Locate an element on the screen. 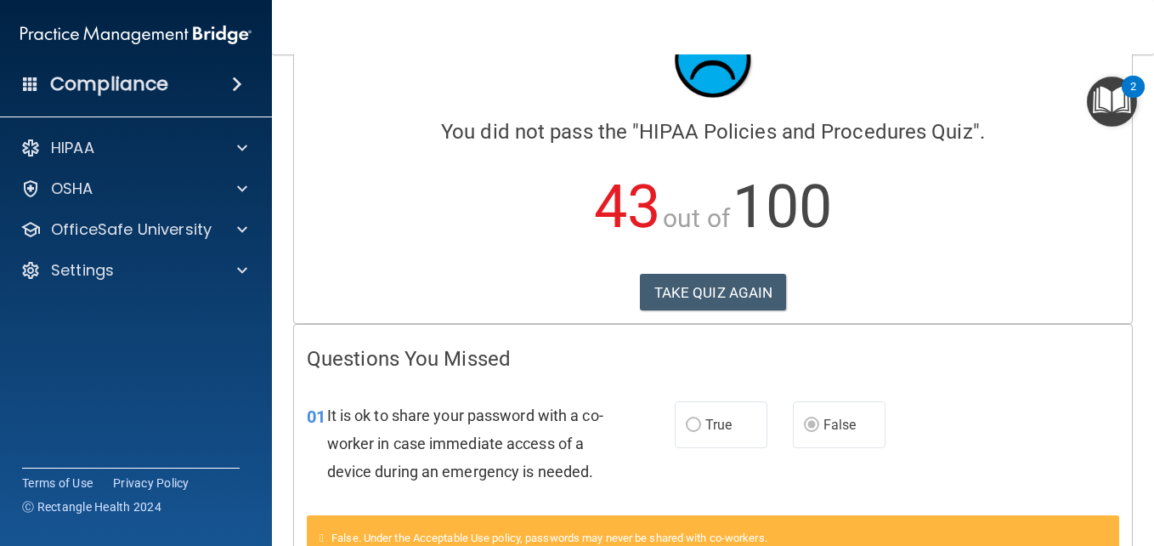 This screenshot has height=546, width=1154. span: False is located at coordinates (840, 424).